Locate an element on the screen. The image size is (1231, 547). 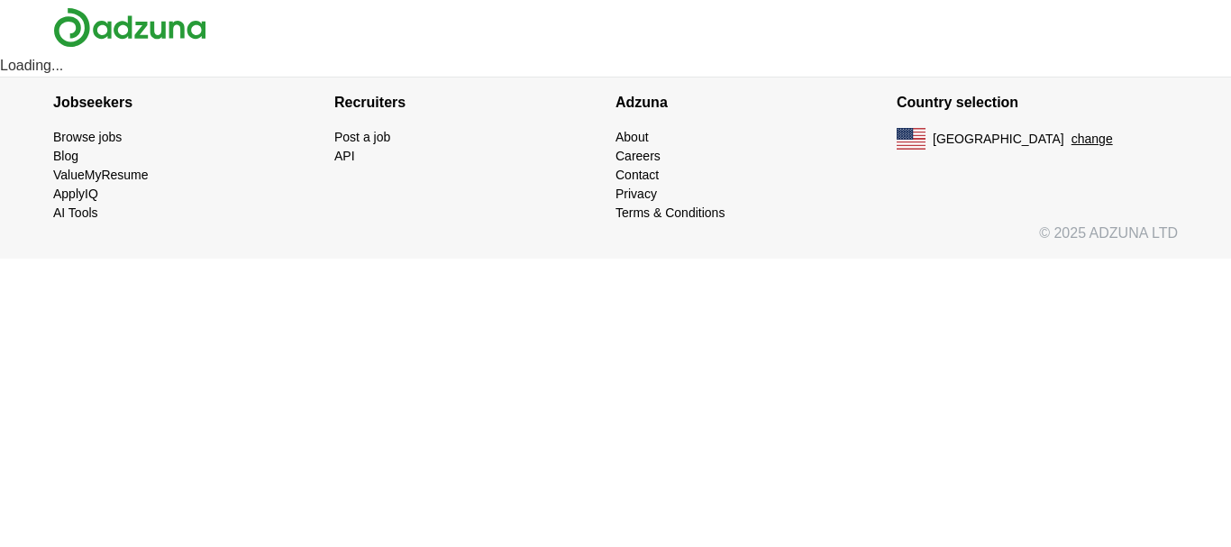
div: © 2025 ADZUNA LTD is located at coordinates (615, 241).